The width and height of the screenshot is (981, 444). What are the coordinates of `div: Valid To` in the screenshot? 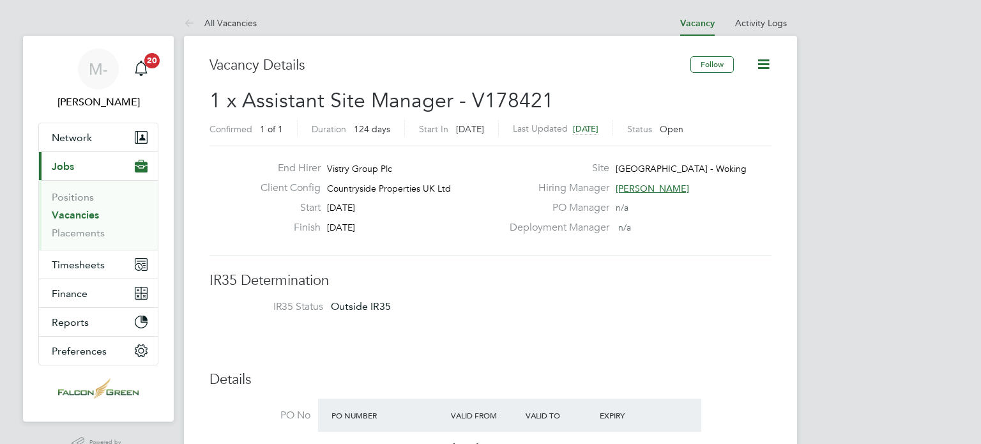 It's located at (560, 415).